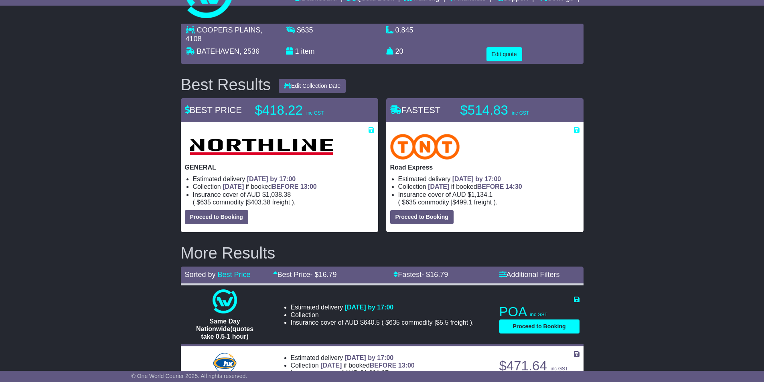 The height and width of the screenshot is (382, 764). What do you see at coordinates (416, 110) in the screenshot?
I see `span: FASTEST` at bounding box center [416, 110].